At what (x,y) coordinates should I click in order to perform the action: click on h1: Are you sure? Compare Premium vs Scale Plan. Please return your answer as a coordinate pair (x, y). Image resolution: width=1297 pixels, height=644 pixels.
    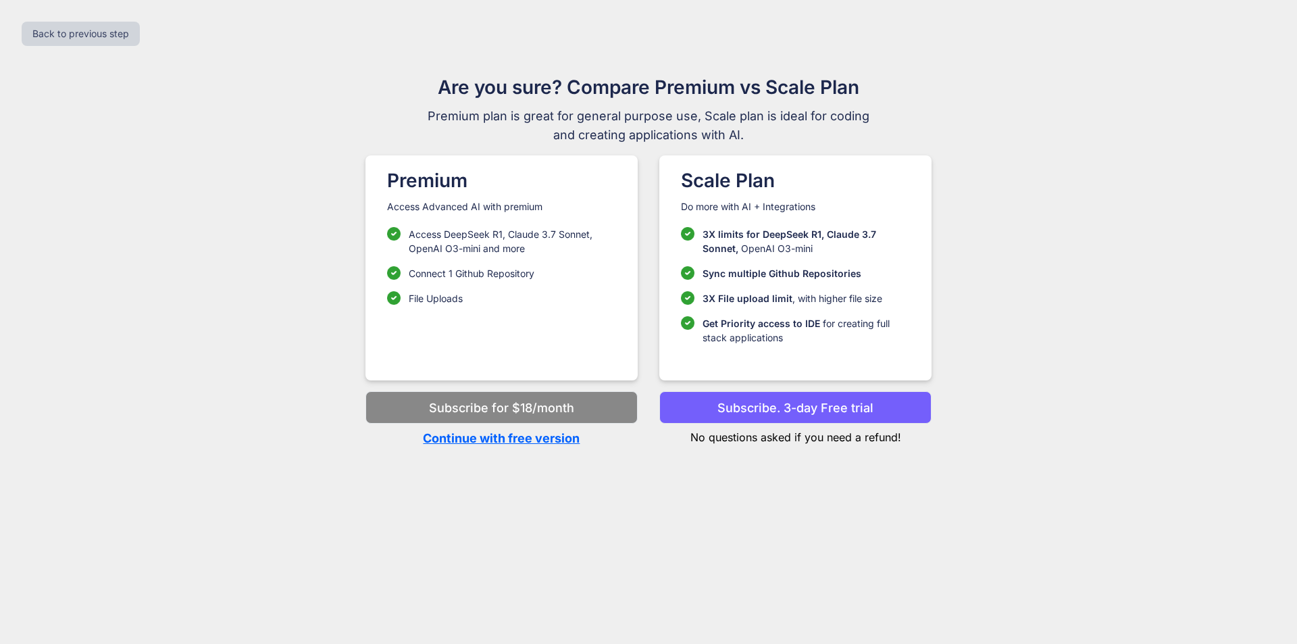
    Looking at the image, I should click on (649, 87).